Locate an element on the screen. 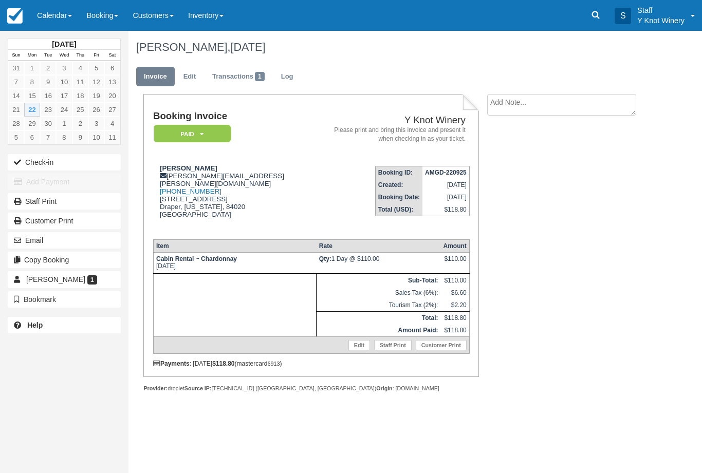  button: Copy Booking is located at coordinates (64, 260).